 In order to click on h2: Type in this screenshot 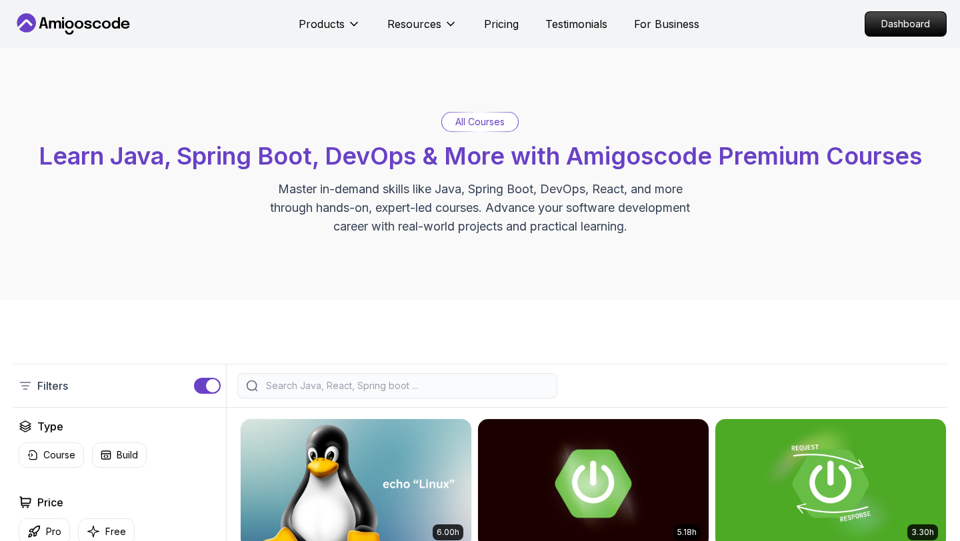, I will do `click(50, 427)`.